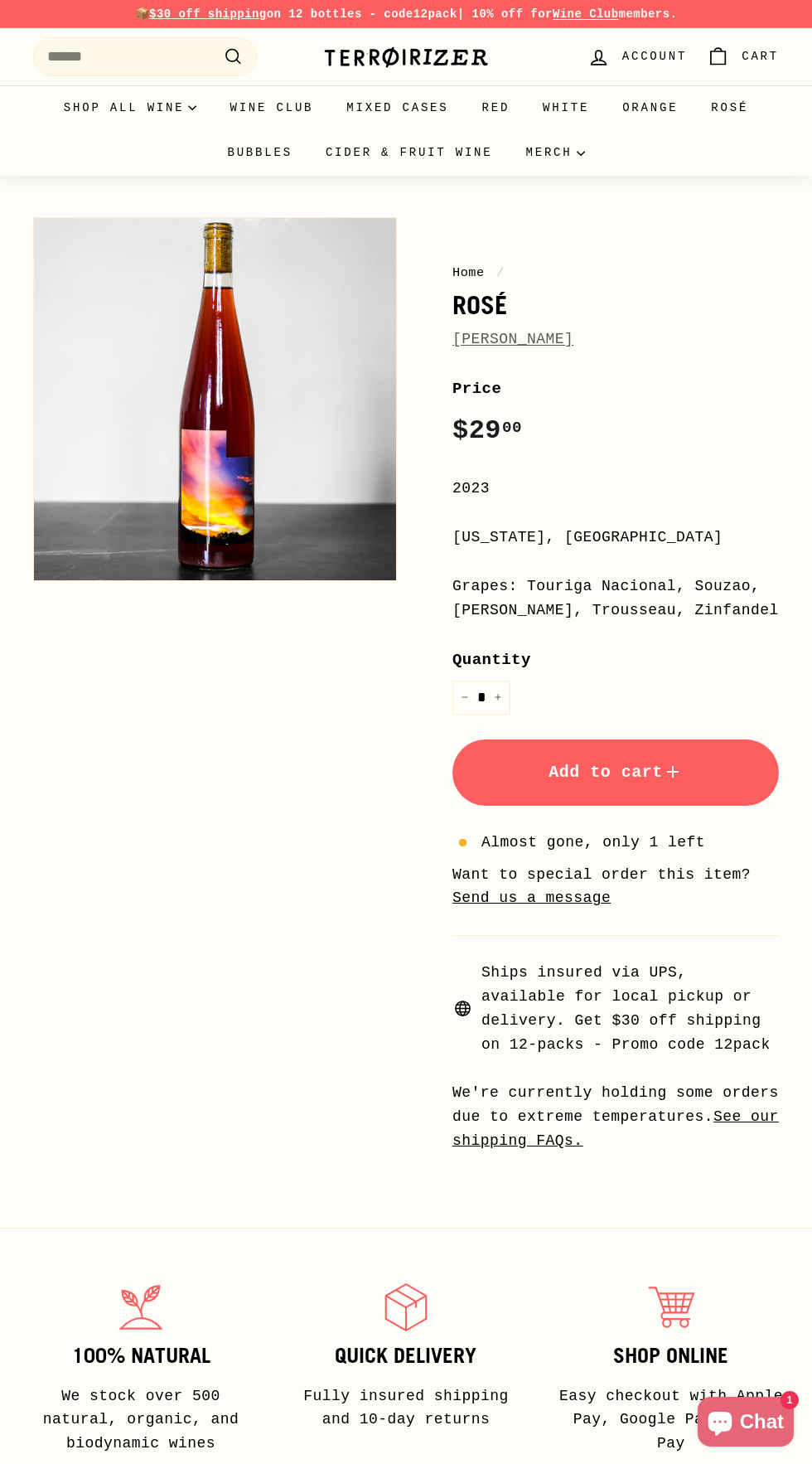 The image size is (812, 1464). What do you see at coordinates (465, 697) in the screenshot?
I see `button: Reduce item quantity by one` at bounding box center [465, 697].